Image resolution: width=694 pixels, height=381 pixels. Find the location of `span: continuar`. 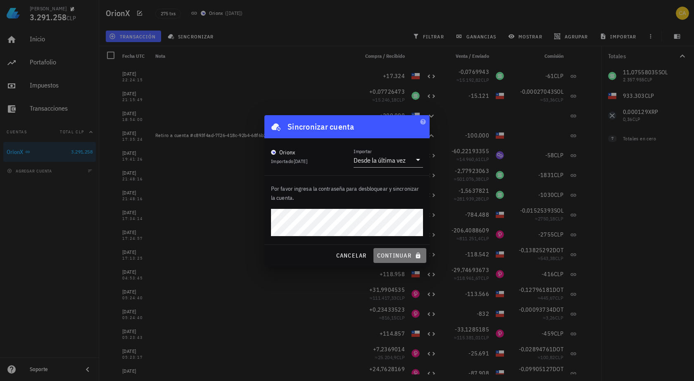

span: continuar is located at coordinates (400, 256).